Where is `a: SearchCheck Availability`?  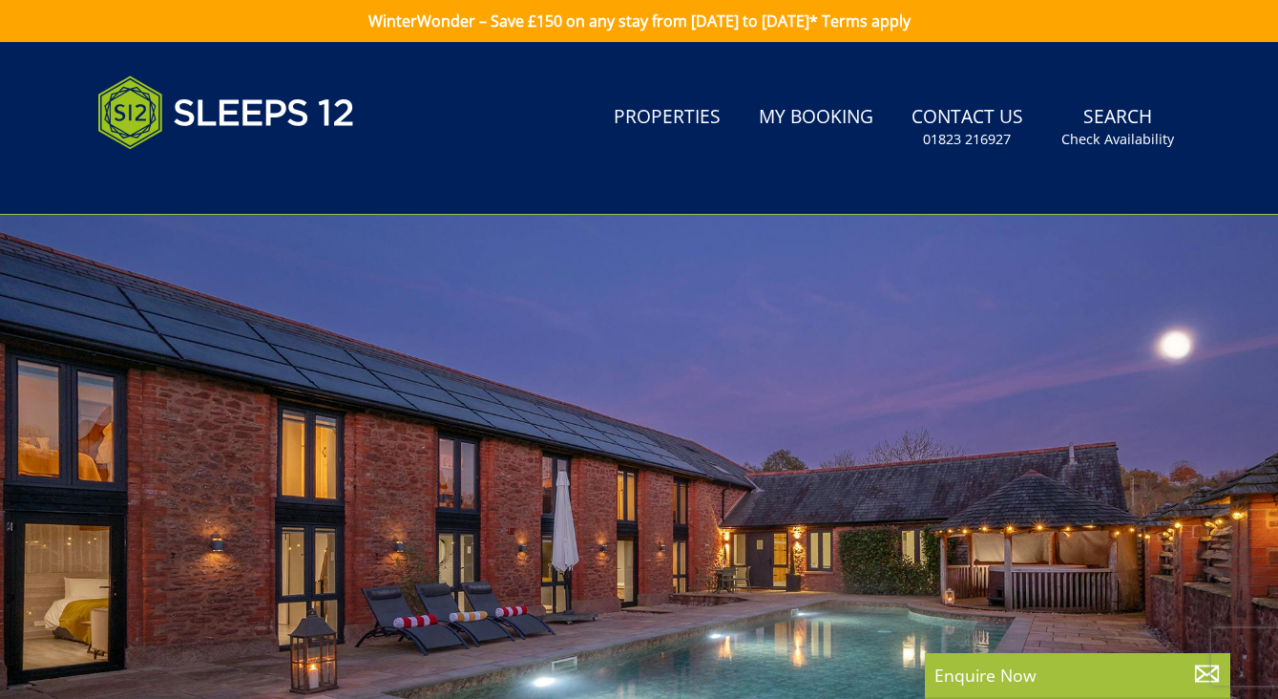
a: SearchCheck Availability is located at coordinates (1118, 127).